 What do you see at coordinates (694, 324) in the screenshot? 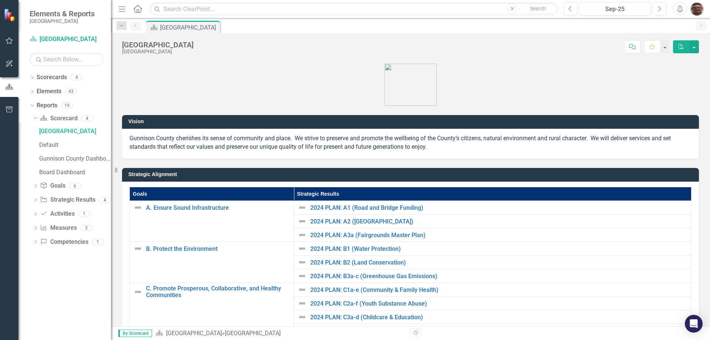
I see `div: Open Intercom Messenger` at bounding box center [694, 324].